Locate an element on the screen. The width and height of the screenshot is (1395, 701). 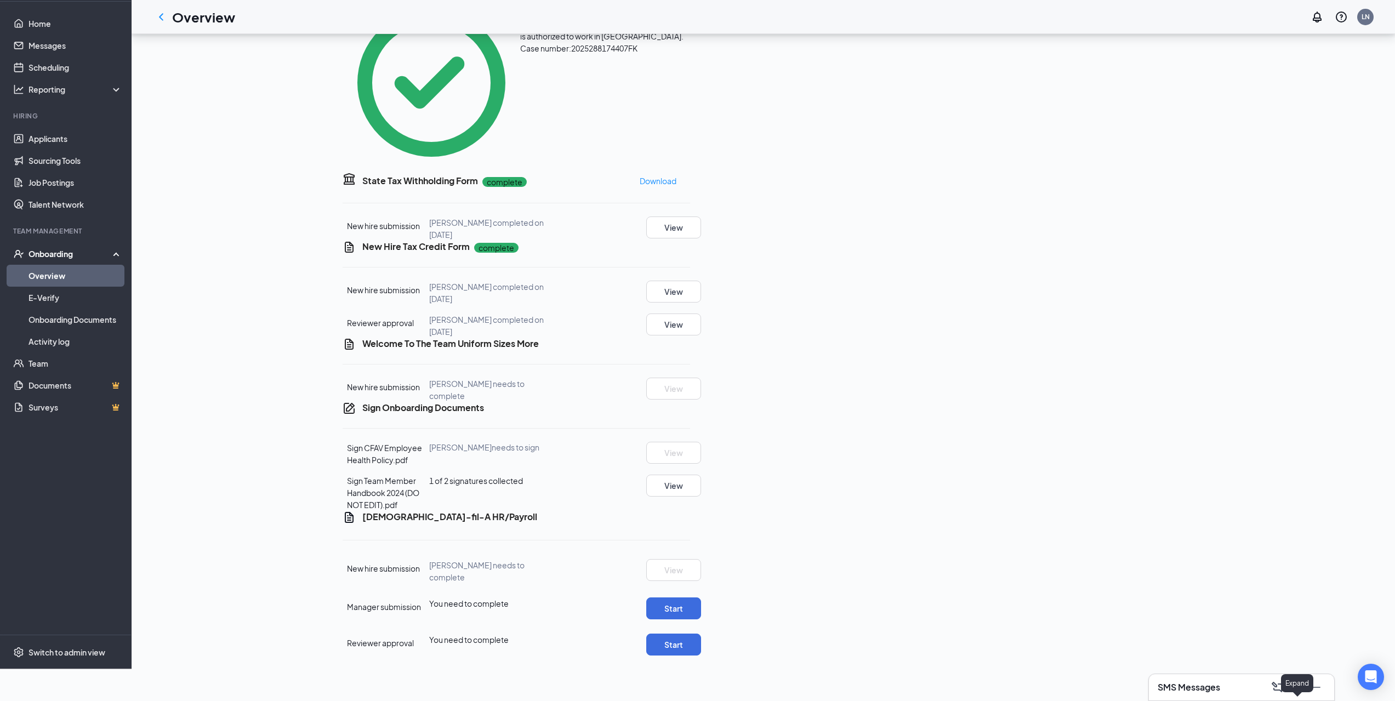
svg: Analysis is located at coordinates (19, 89).